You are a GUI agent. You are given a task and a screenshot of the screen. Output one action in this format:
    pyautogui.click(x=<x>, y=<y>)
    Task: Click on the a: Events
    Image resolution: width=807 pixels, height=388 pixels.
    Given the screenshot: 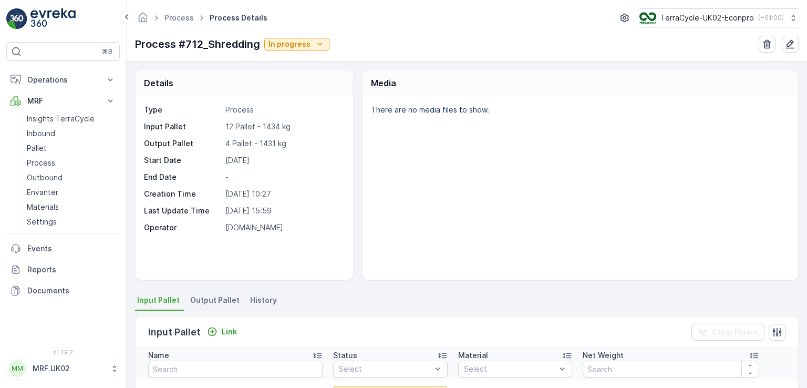 What is the action you would take?
    pyautogui.click(x=63, y=249)
    